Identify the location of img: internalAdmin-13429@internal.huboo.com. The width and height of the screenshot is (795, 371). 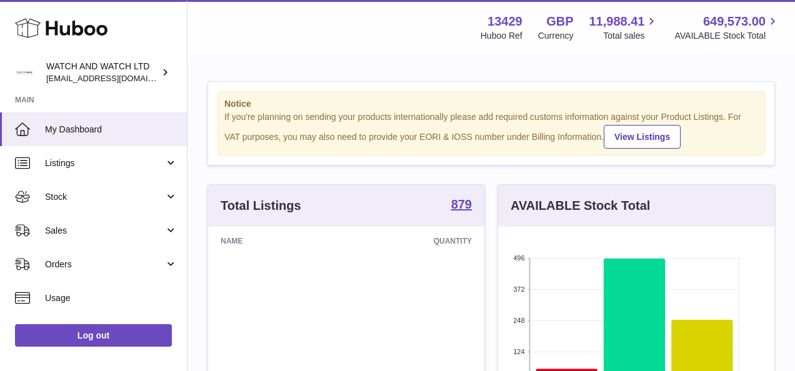
(24, 73).